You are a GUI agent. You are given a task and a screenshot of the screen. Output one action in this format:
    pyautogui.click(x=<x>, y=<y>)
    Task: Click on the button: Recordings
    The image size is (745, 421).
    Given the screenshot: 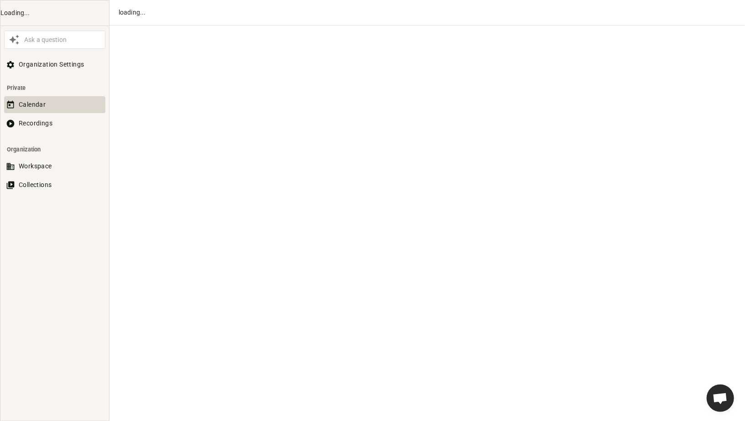 What is the action you would take?
    pyautogui.click(x=55, y=123)
    